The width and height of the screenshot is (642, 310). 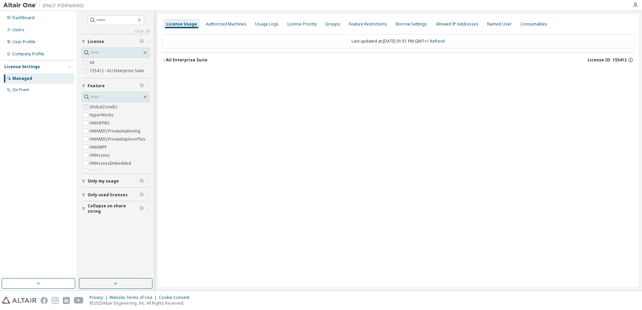 I want to click on img: instagram.svg, so click(x=55, y=300).